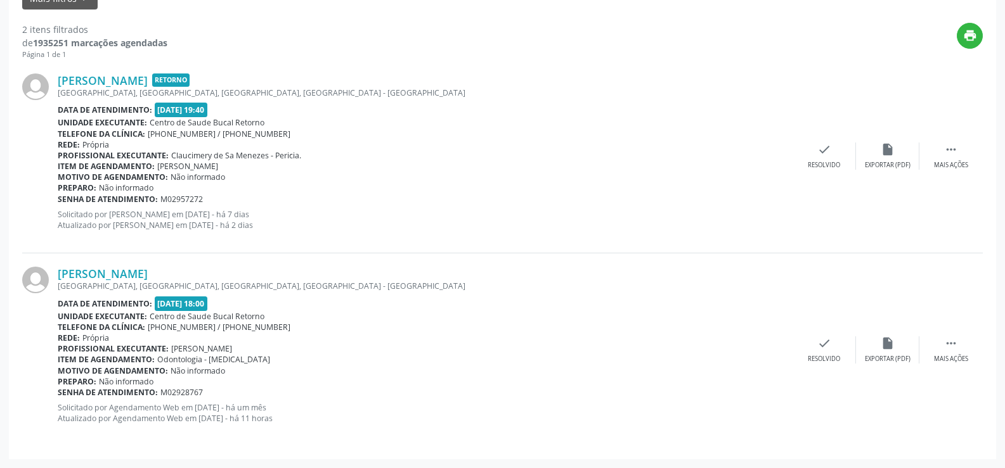 The height and width of the screenshot is (468, 1005). Describe the element at coordinates (181, 392) in the screenshot. I see `span: M02928767` at that location.